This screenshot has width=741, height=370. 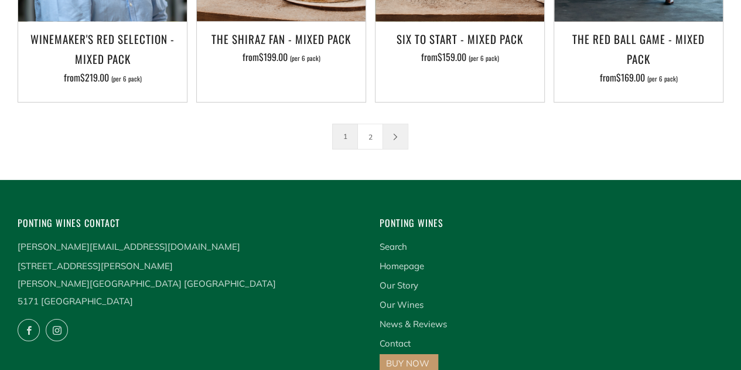 I want to click on h4: Ponting Wines, so click(x=552, y=223).